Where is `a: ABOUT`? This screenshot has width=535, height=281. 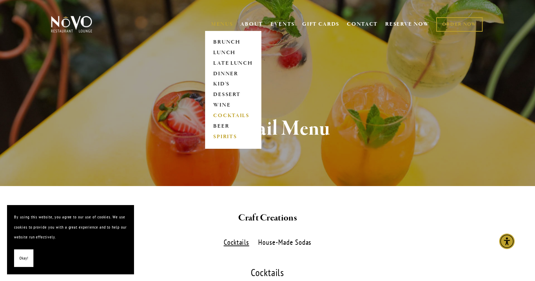 a: ABOUT is located at coordinates (251, 24).